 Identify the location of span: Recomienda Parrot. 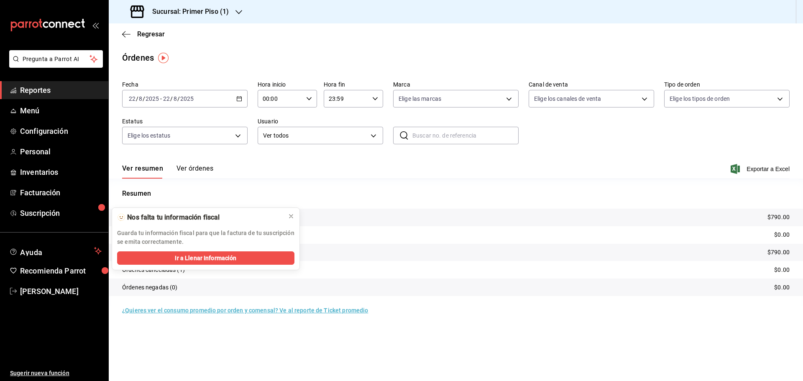
(61, 271).